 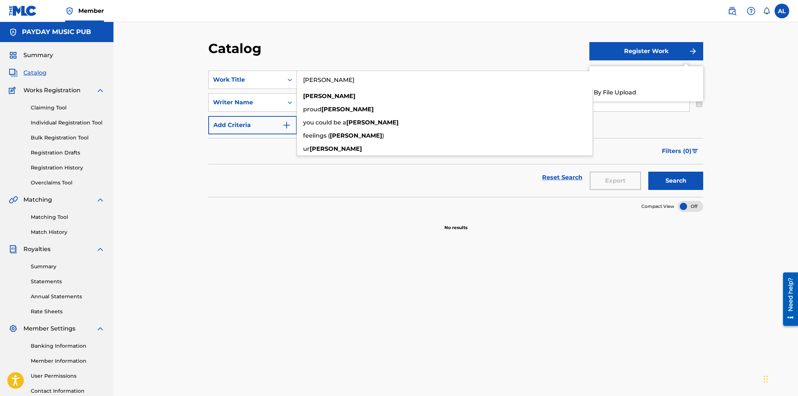 What do you see at coordinates (14, 90) in the screenshot?
I see `img: Works Registration` at bounding box center [14, 90].